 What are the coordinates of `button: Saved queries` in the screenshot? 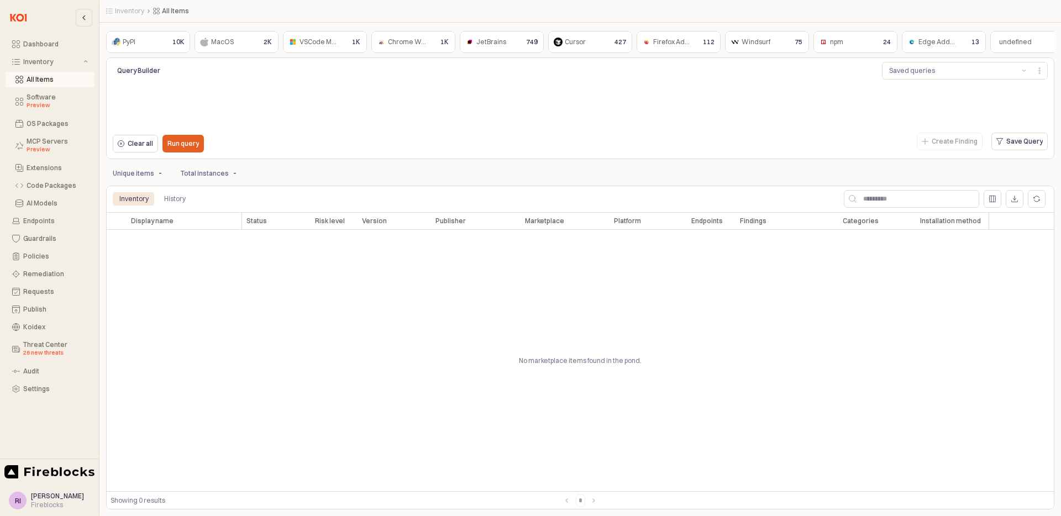 It's located at (950, 71).